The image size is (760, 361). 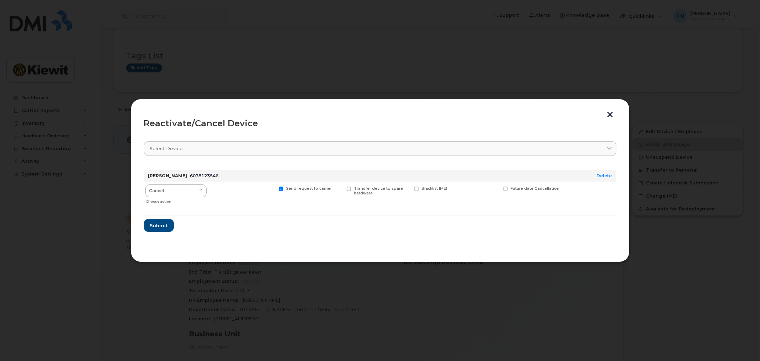 I want to click on input: Transfer device to spare hardware, so click(x=340, y=188).